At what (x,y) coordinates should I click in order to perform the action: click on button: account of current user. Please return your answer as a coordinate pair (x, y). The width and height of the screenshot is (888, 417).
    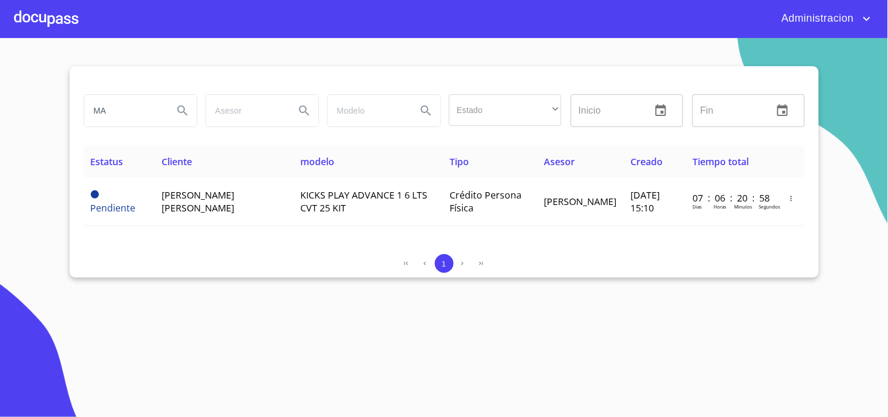
    Looking at the image, I should click on (823, 19).